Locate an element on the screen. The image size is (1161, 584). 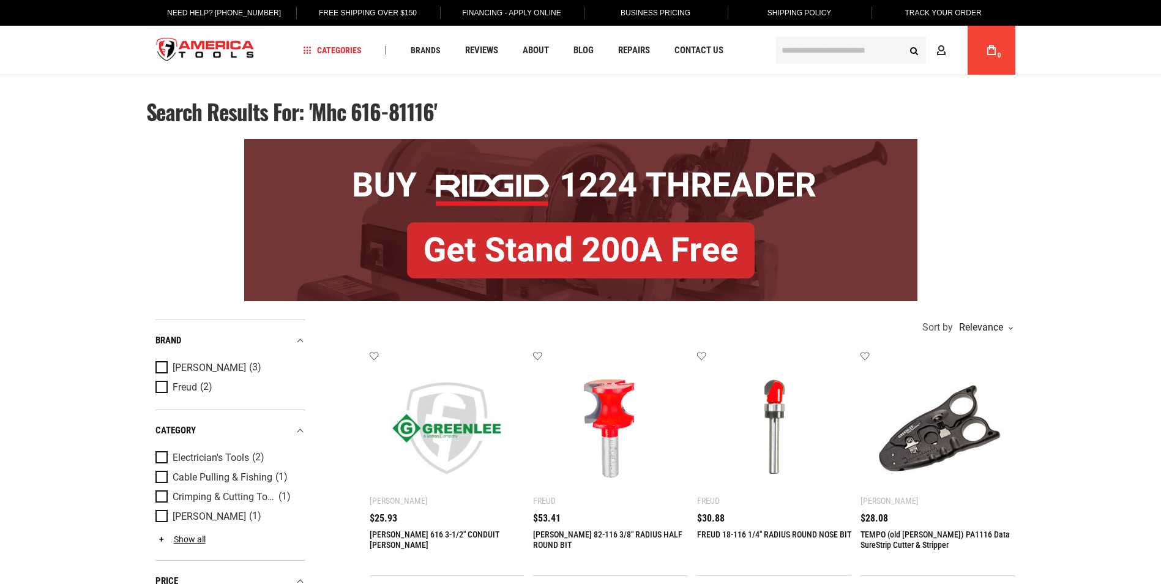
a: Freud (2) is located at coordinates (229, 387).